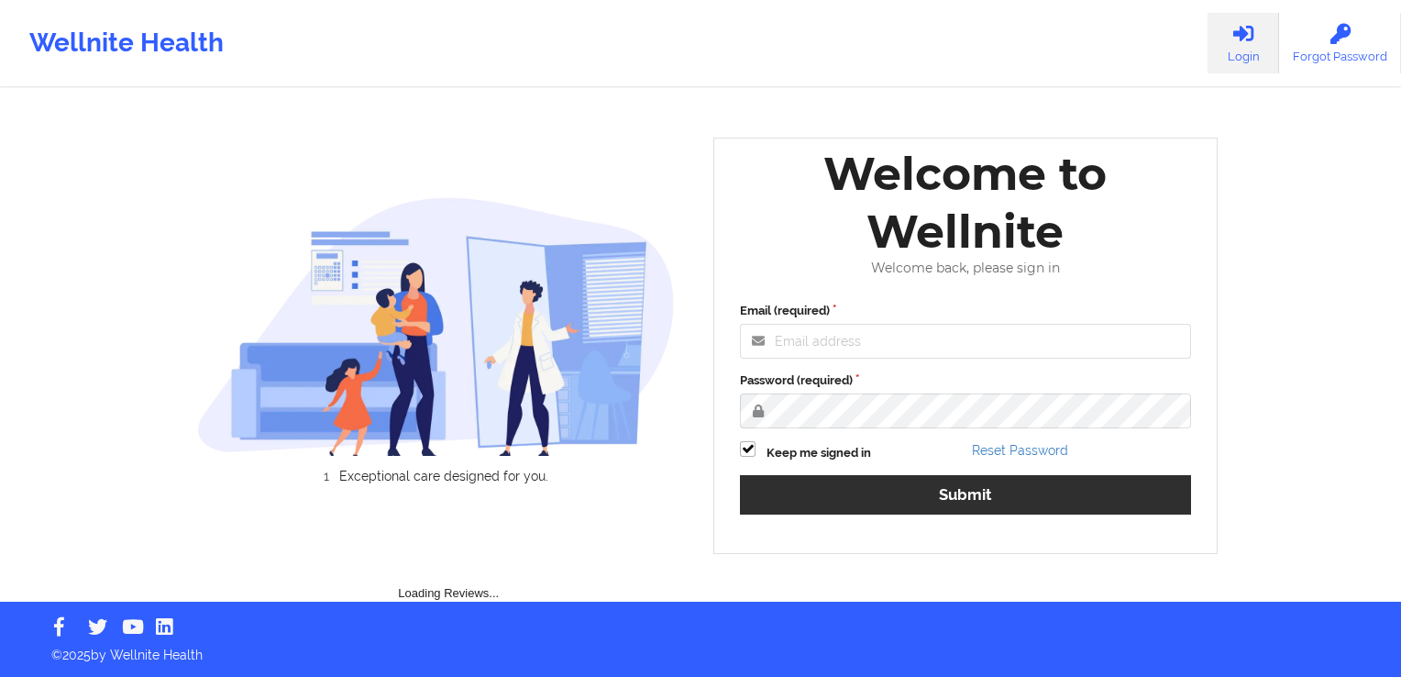 This screenshot has height=677, width=1401. I want to click on label: Keep me signed in, so click(819, 453).